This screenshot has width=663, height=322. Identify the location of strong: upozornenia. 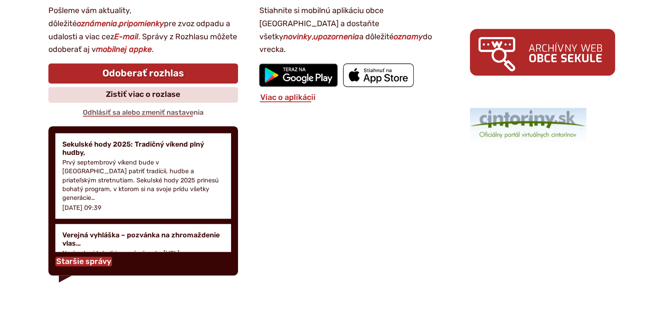
(335, 37).